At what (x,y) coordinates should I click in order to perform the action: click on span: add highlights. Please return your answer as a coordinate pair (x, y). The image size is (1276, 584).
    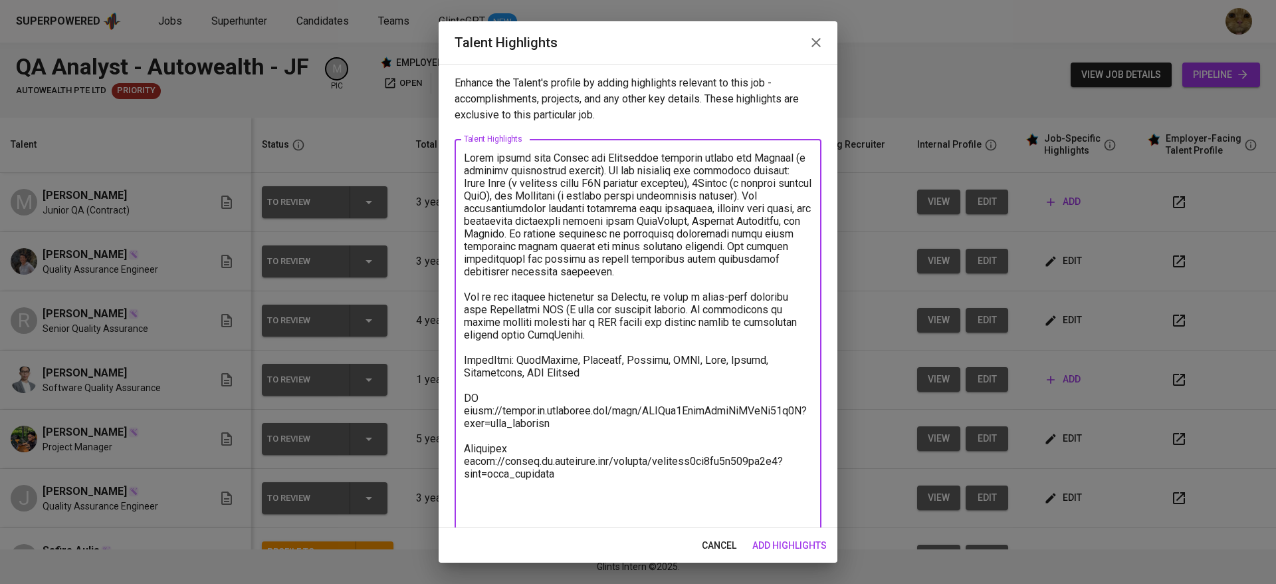
    Looking at the image, I should click on (790, 545).